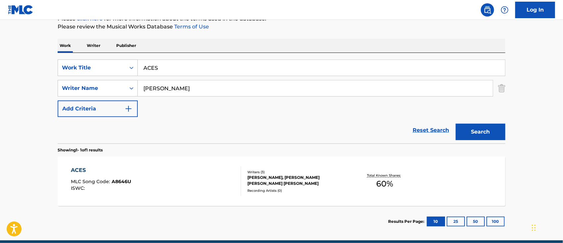 Image resolution: width=563 pixels, height=243 pixels. I want to click on button: 100, so click(495, 222).